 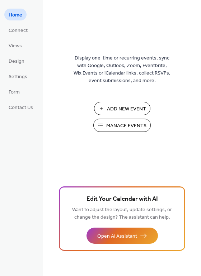 What do you see at coordinates (15, 15) in the screenshot?
I see `span: Home` at bounding box center [15, 15].